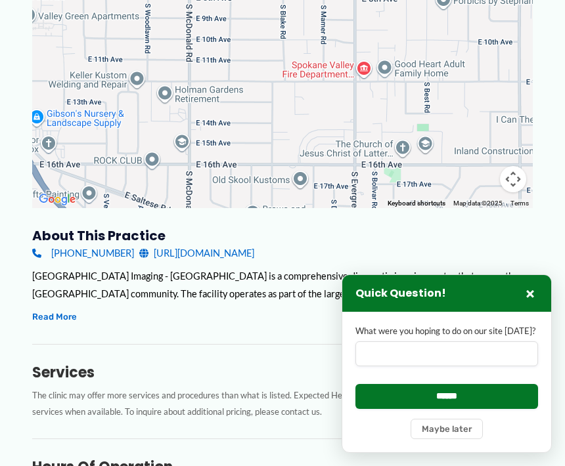 The image size is (565, 466). What do you see at coordinates (530, 294) in the screenshot?
I see `button: Close` at bounding box center [530, 294].